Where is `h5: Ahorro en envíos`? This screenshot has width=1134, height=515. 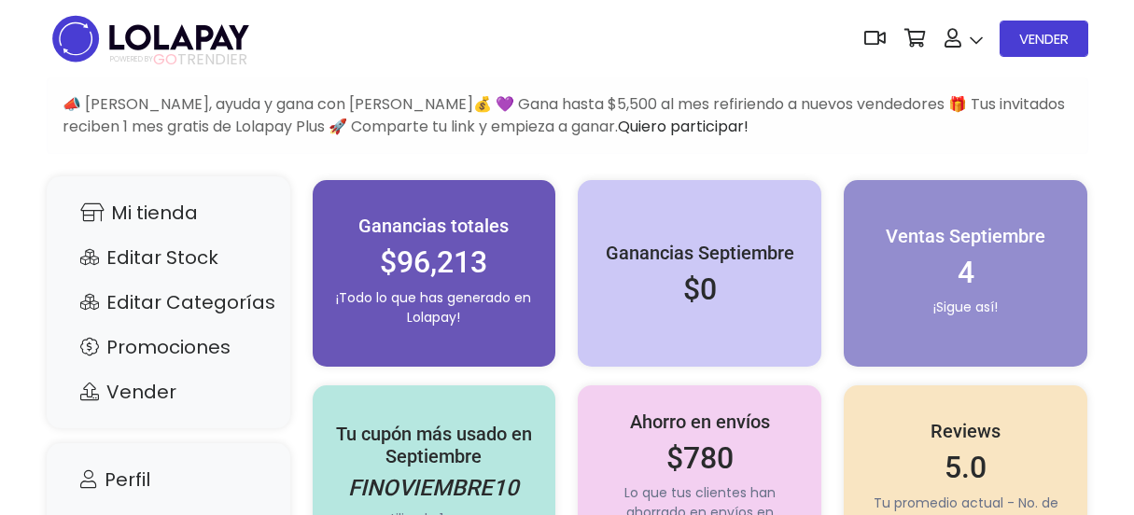 h5: Ahorro en envíos is located at coordinates (699, 422).